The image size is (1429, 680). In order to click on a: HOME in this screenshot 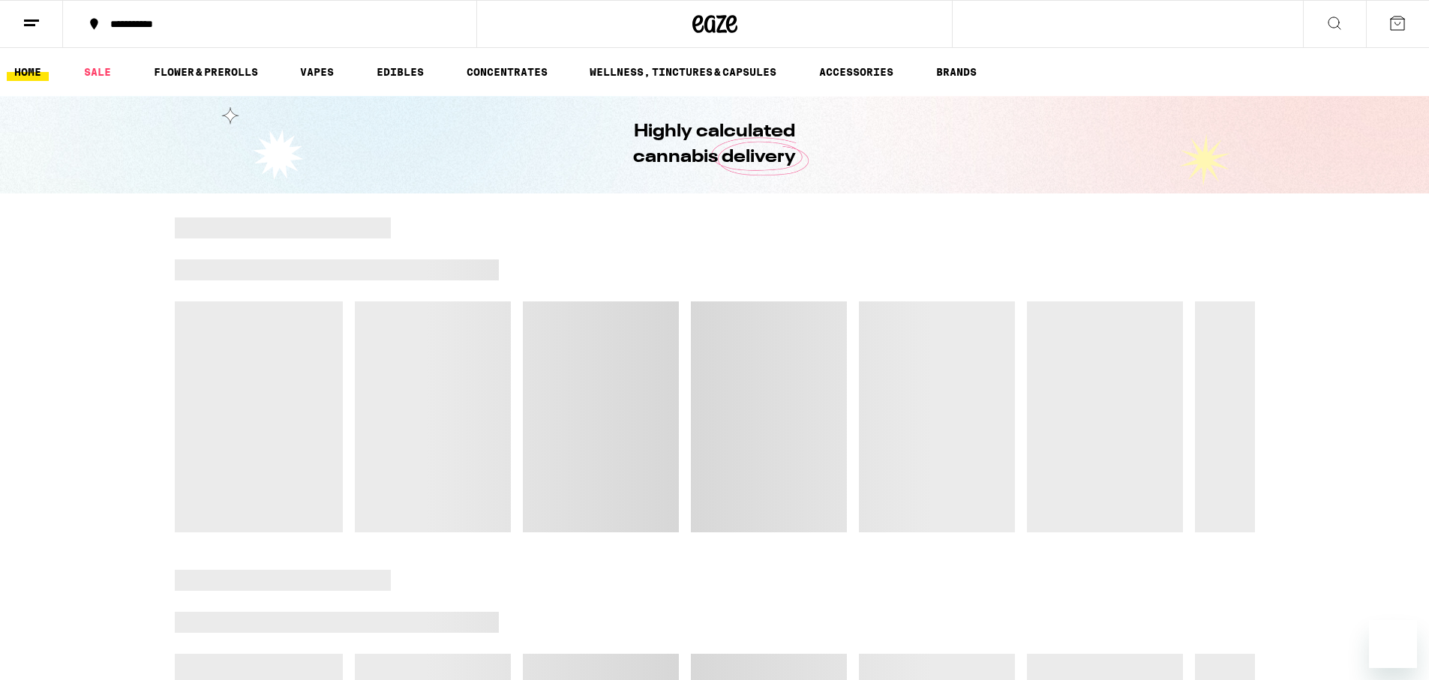, I will do `click(28, 72)`.